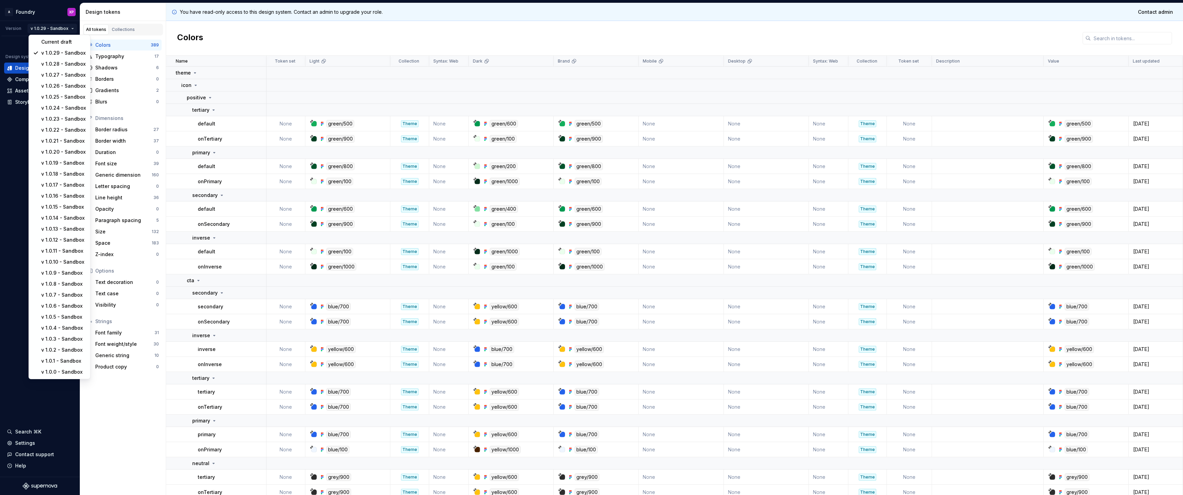 The width and height of the screenshot is (1183, 495). Describe the element at coordinates (64, 196) in the screenshot. I see `div: v 1.0.16 - Sandbox` at that location.